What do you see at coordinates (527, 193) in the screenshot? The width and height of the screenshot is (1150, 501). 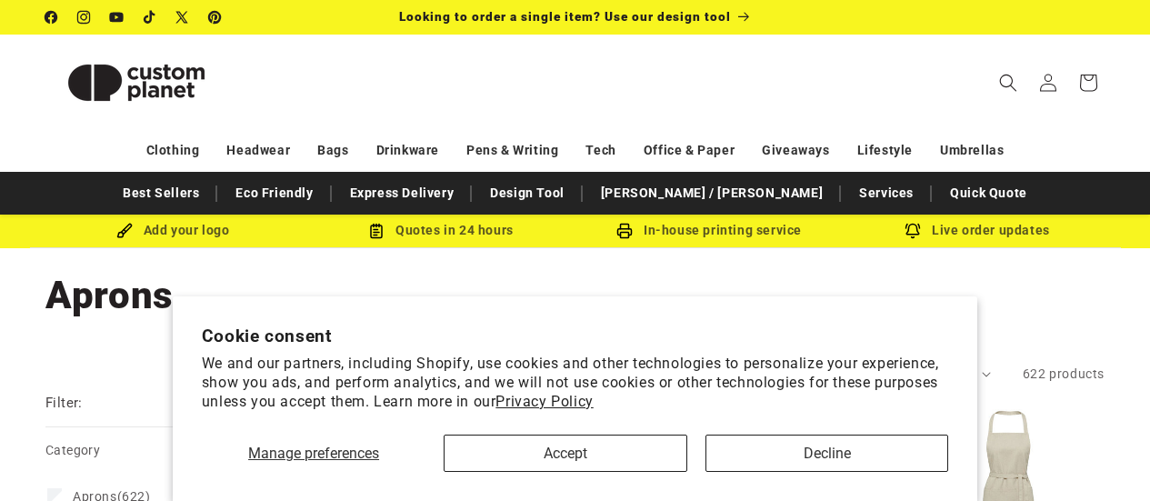 I see `a: Design Tool` at bounding box center [527, 193].